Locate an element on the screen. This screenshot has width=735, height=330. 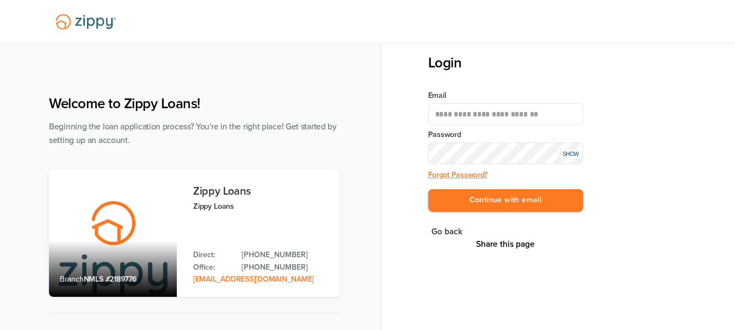
p: Office: is located at coordinates (212, 268).